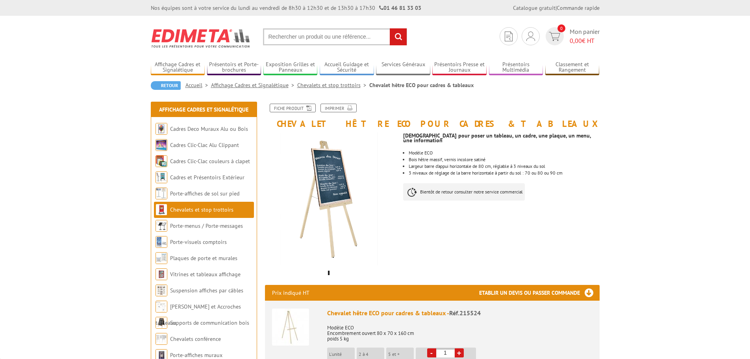 The image size is (750, 359). What do you see at coordinates (459, 67) in the screenshot?
I see `a: Présentoirs Presse et Journaux` at bounding box center [459, 67].